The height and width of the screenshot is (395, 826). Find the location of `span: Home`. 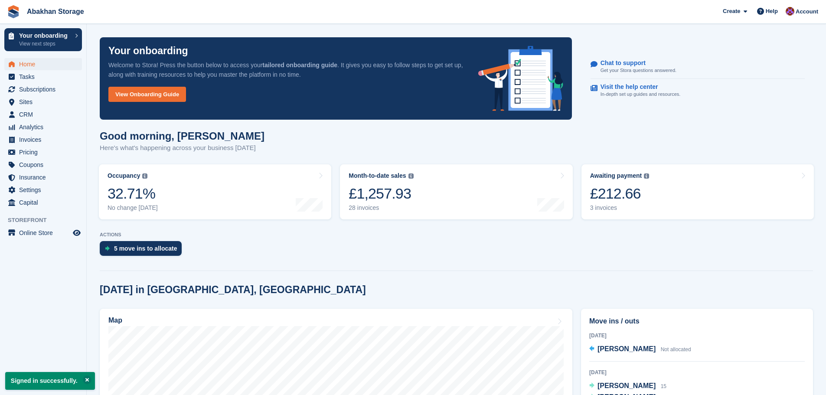

span: Home is located at coordinates (45, 64).